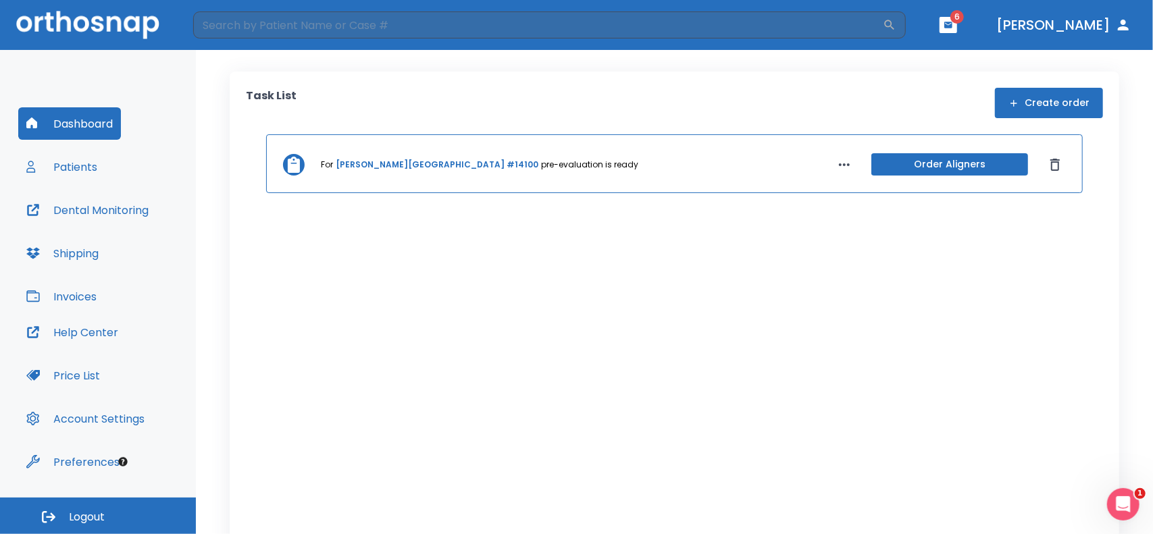 The image size is (1153, 534). Describe the element at coordinates (61, 167) in the screenshot. I see `button: Patients` at that location.